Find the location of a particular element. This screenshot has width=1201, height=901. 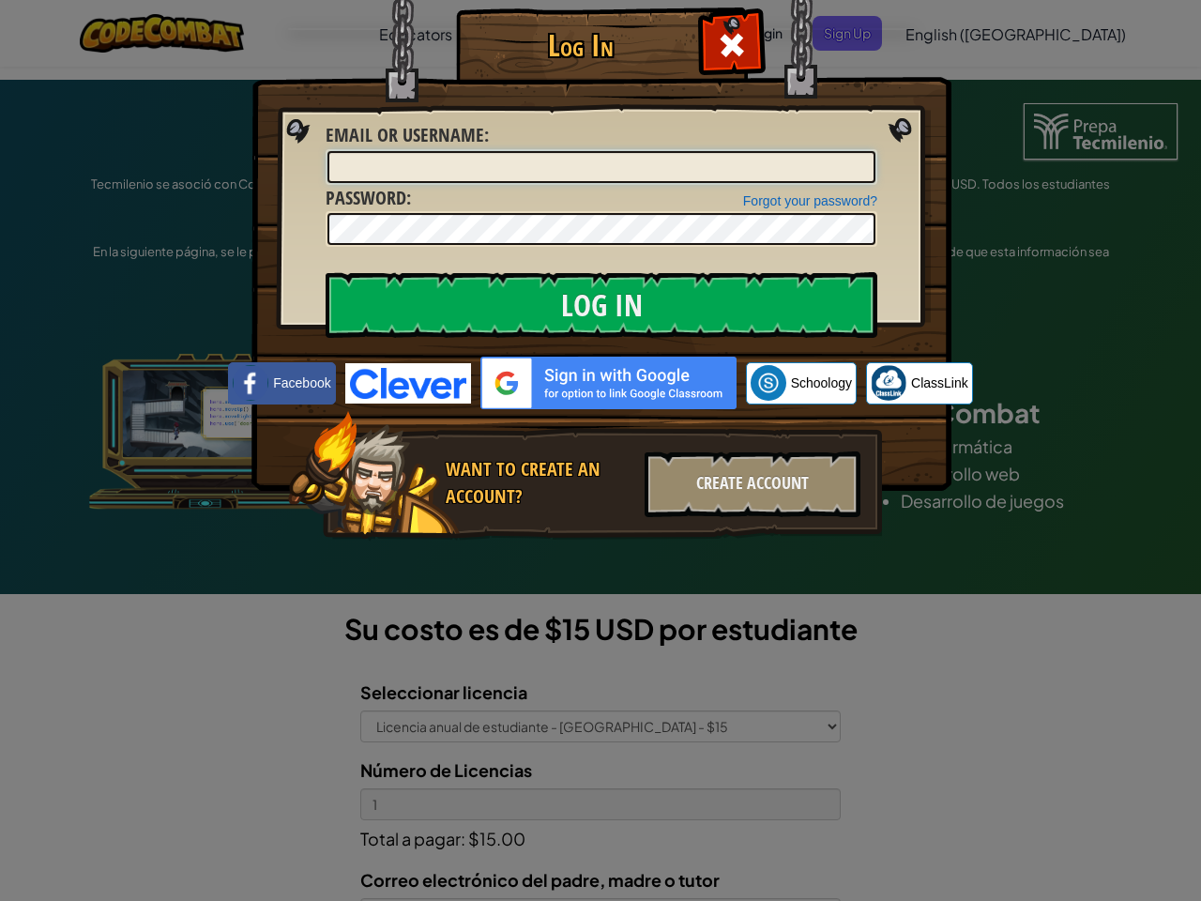

img: clever-logo-blue.png is located at coordinates (408, 383).